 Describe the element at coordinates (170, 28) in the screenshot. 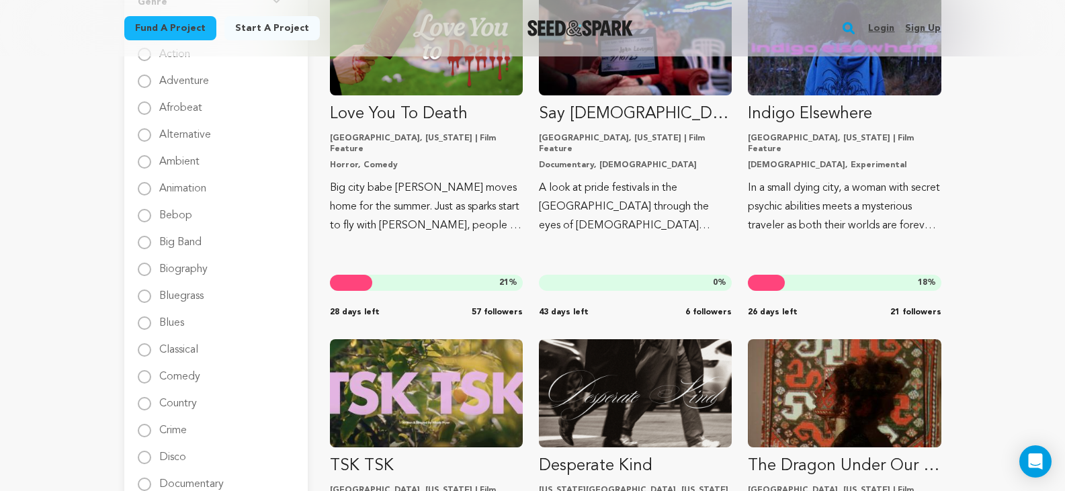

I see `a: Fund a project` at that location.